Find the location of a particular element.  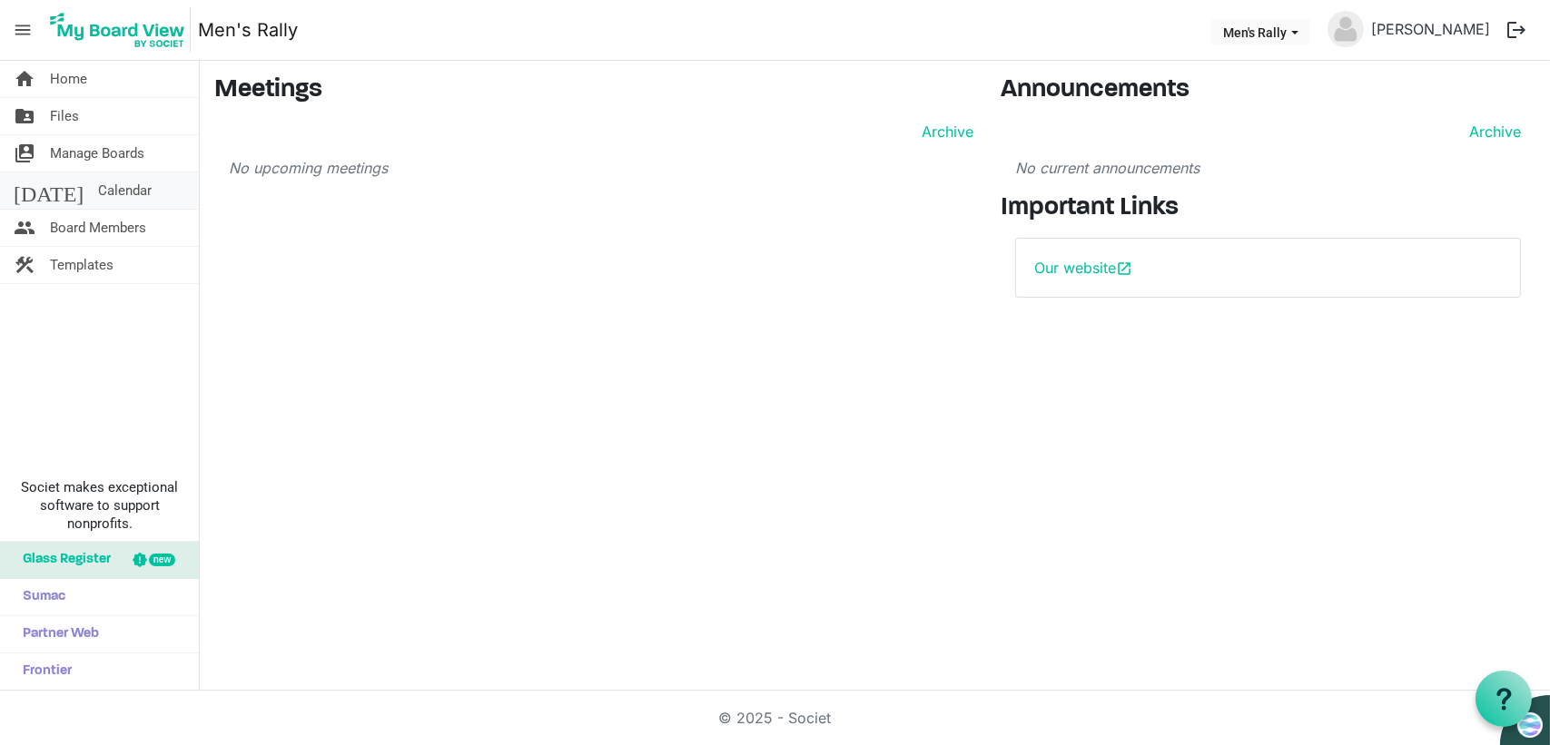

p: No upcoming meetings is located at coordinates (601, 168).